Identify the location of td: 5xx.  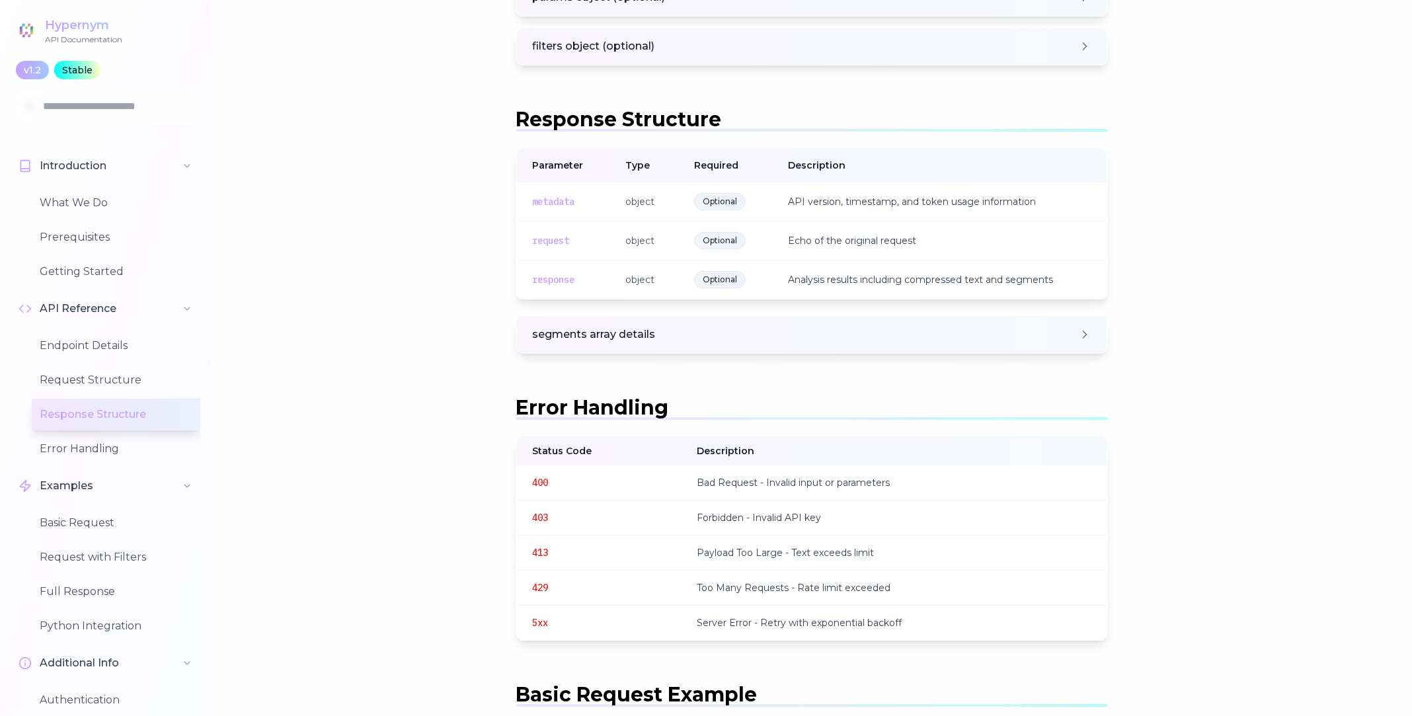
(598, 623).